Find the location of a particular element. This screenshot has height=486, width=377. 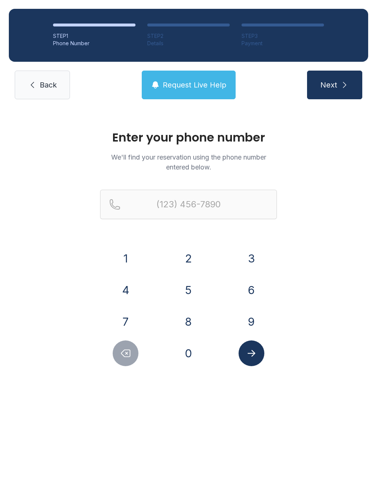

div: STEP 3 is located at coordinates (283, 36).